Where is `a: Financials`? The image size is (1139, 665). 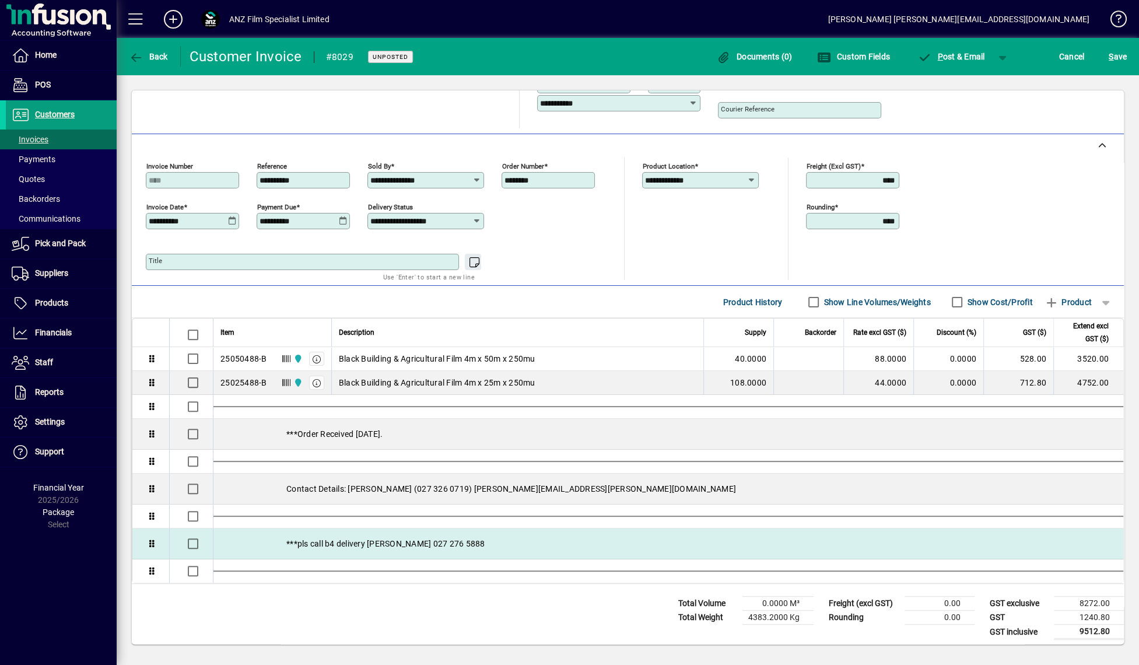 a: Financials is located at coordinates (61, 333).